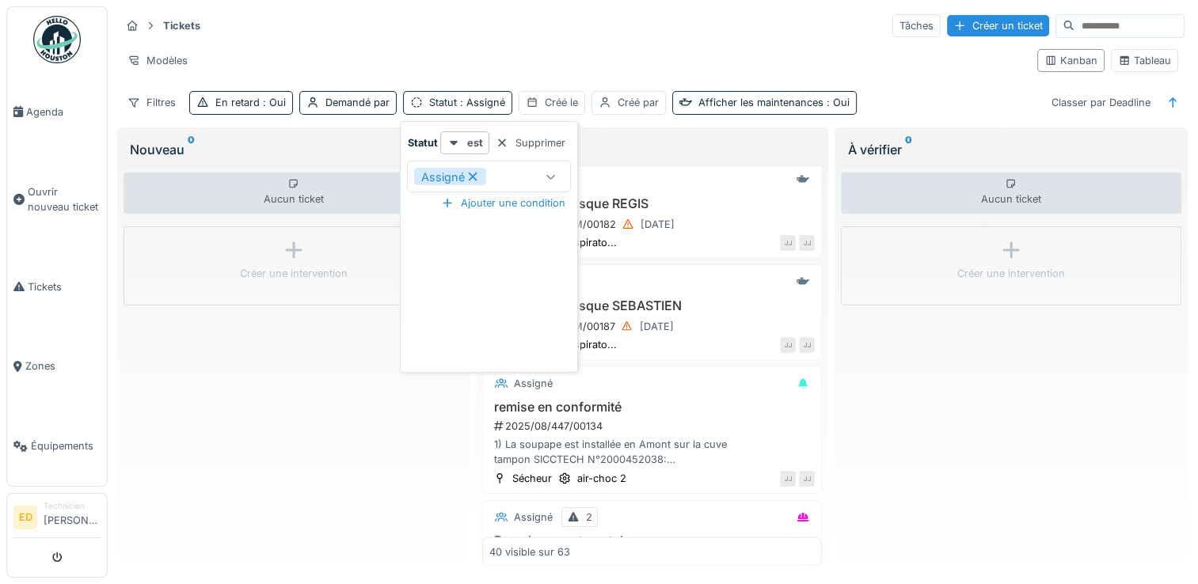  I want to click on div: Filtres, so click(151, 102).